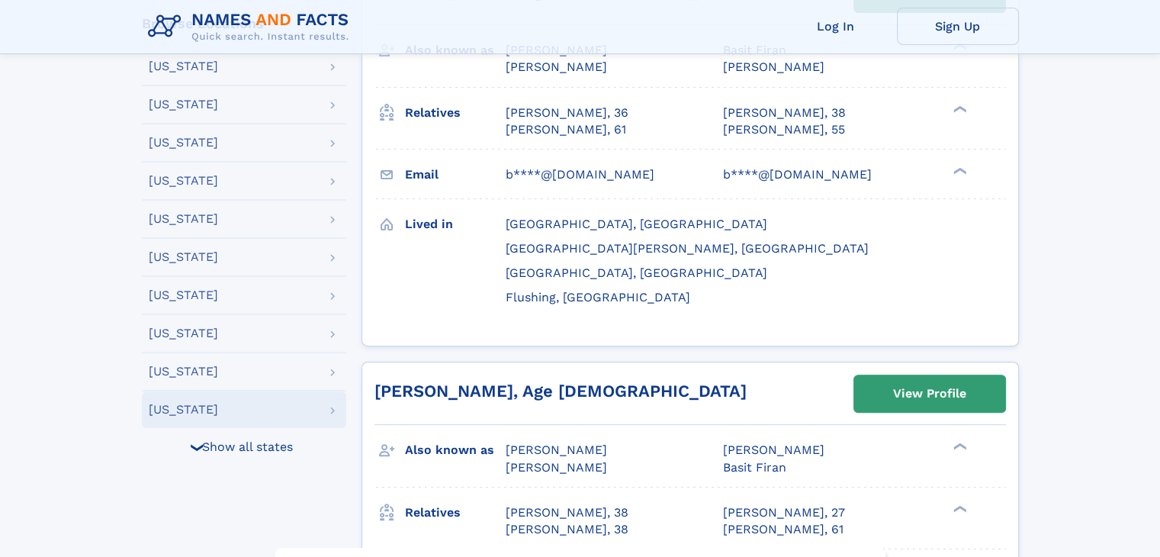 The height and width of the screenshot is (557, 1160). Describe the element at coordinates (455, 224) in the screenshot. I see `h3: Lived in` at that location.